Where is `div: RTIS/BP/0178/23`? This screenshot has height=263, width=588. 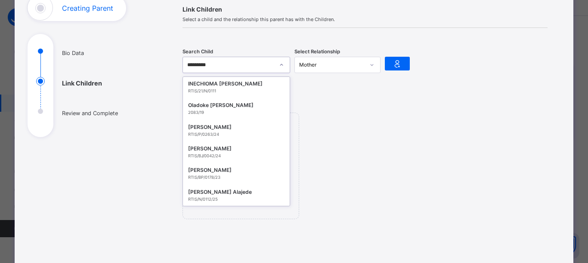 div: RTIS/BP/0178/23 is located at coordinates (236, 178).